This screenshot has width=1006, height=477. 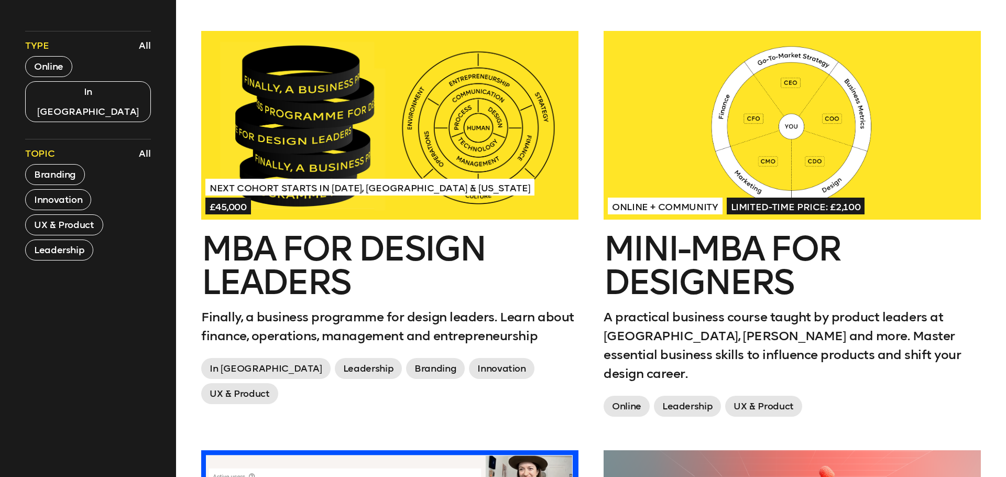 I want to click on button: Leadership, so click(x=59, y=250).